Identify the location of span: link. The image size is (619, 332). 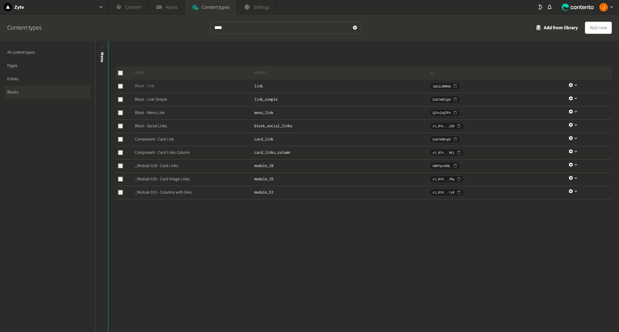
(259, 86).